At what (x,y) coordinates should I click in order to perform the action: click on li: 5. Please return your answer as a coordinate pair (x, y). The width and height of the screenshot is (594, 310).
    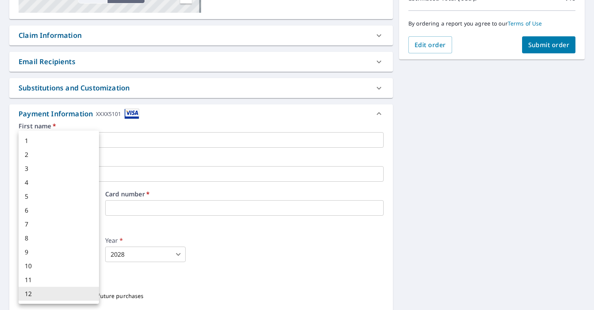
    Looking at the image, I should click on (59, 197).